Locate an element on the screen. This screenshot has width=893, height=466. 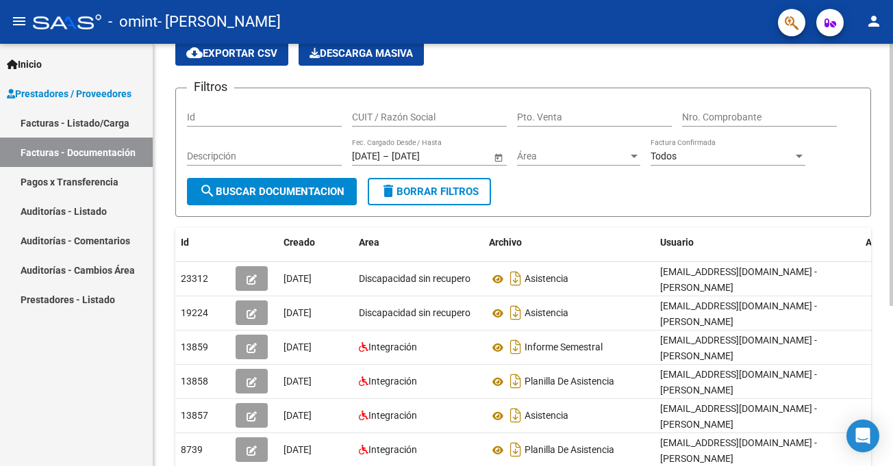
span: Id is located at coordinates (185, 242).